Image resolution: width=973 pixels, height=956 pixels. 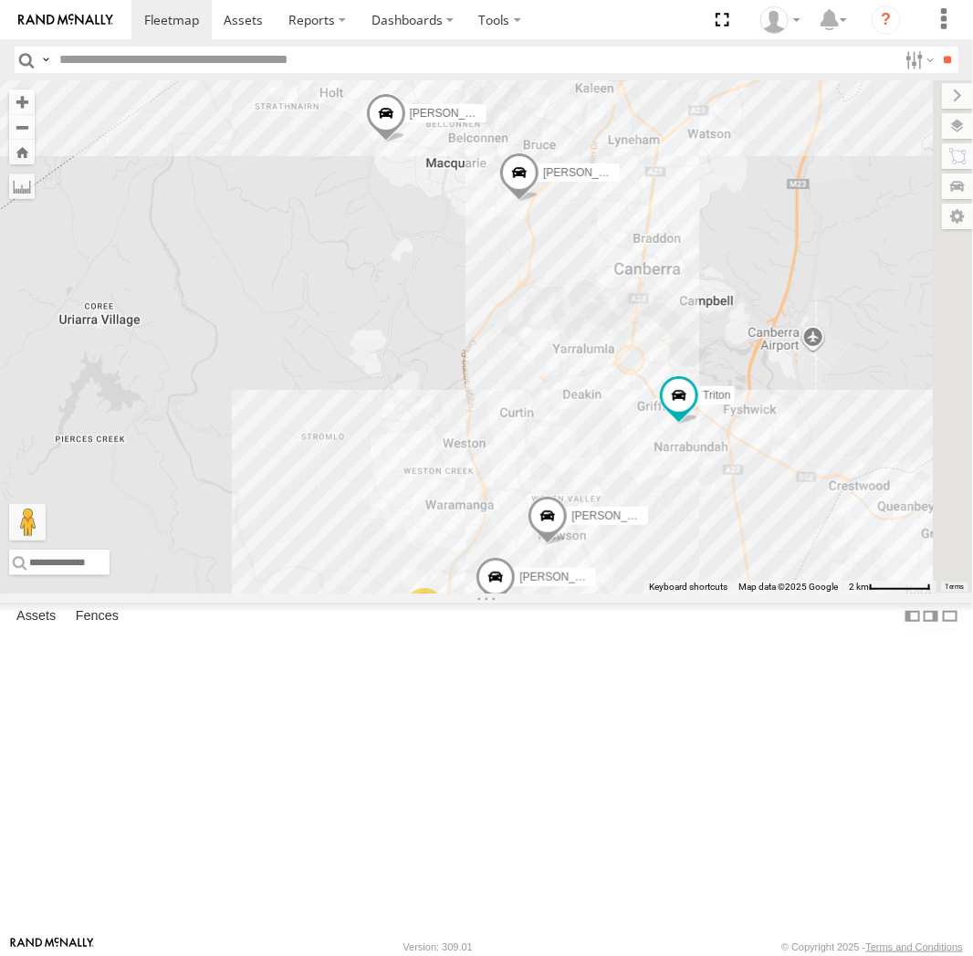 I want to click on label: Hide Summary Table, so click(x=950, y=615).